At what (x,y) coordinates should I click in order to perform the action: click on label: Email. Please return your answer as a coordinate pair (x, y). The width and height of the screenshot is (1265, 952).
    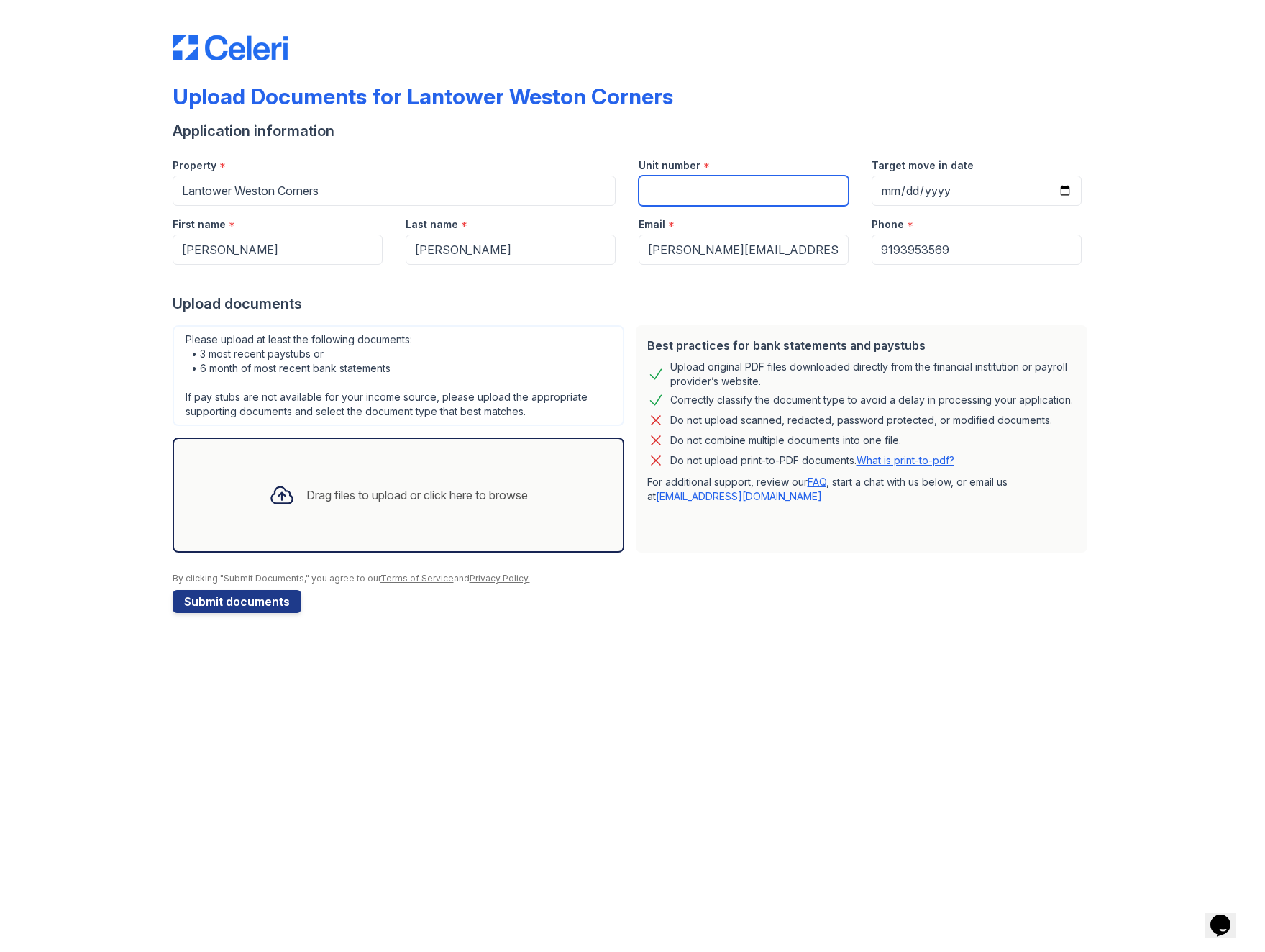
    Looking at the image, I should click on (652, 225).